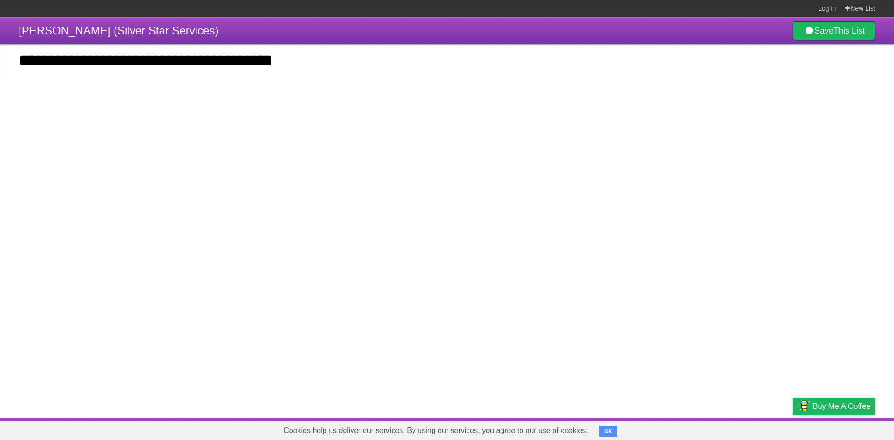  I want to click on a: Suggest a feature, so click(846, 429).